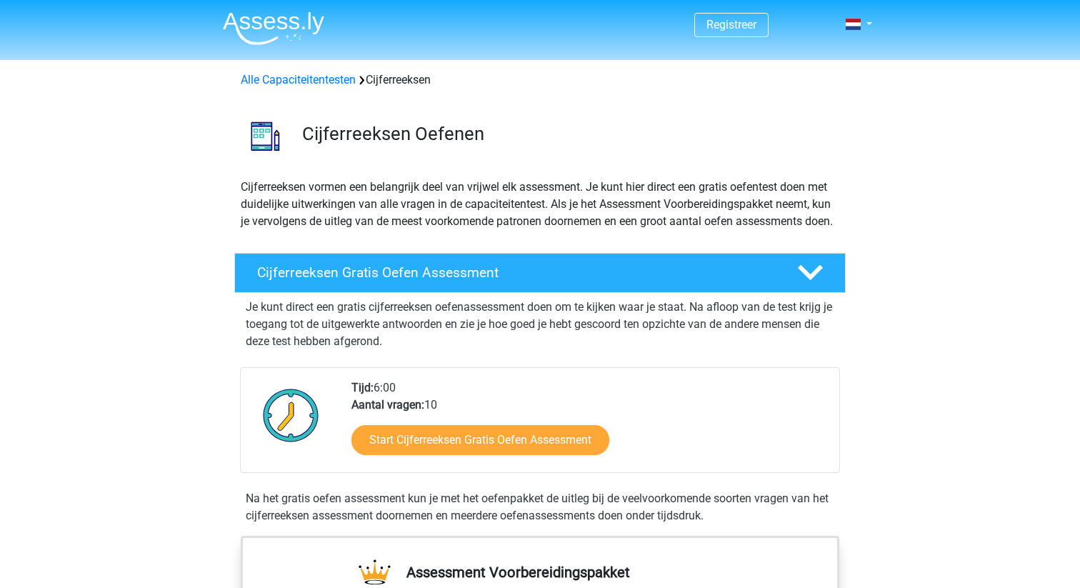 This screenshot has height=588, width=1080. What do you see at coordinates (265, 136) in the screenshot?
I see `img: cijferreeksen` at bounding box center [265, 136].